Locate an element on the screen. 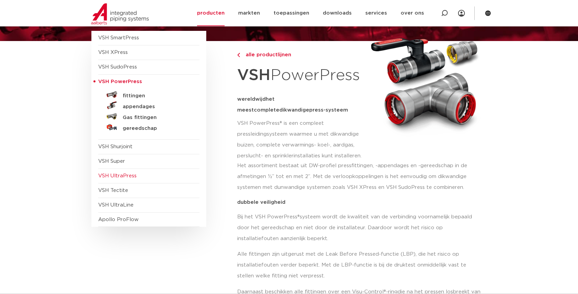 The image size is (578, 294). p: Het assortiment bestaat uit DW-profiel pressfittingen, -appendages en -gereedschap in de afmeting... is located at coordinates (360, 177).